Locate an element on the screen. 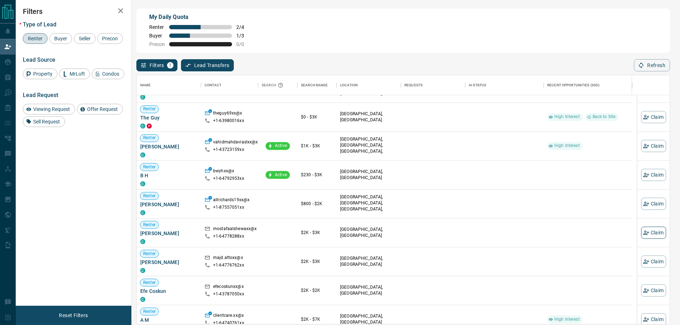 This screenshot has width=680, height=325. button: Filters1 is located at coordinates (157, 65).